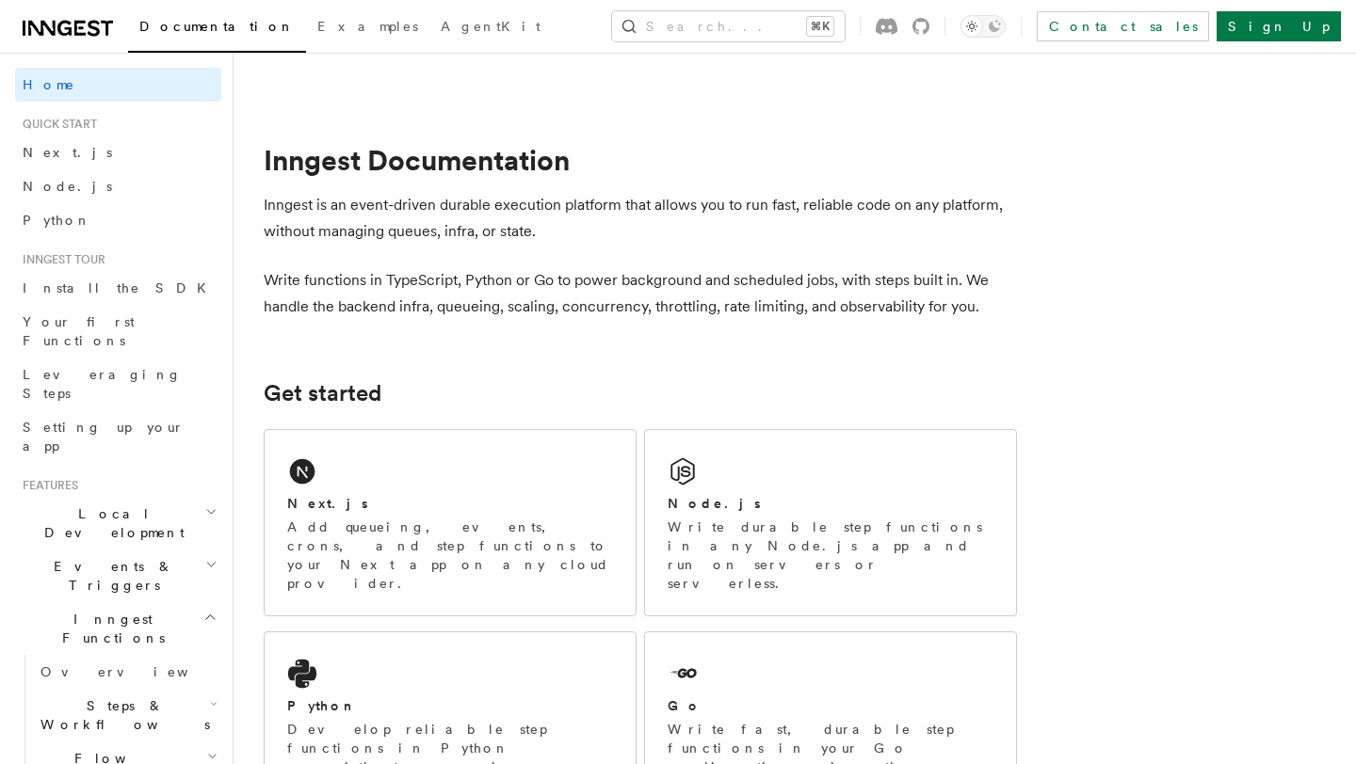 Image resolution: width=1356 pixels, height=764 pixels. Describe the element at coordinates (217, 29) in the screenshot. I see `a: Documentation` at that location.